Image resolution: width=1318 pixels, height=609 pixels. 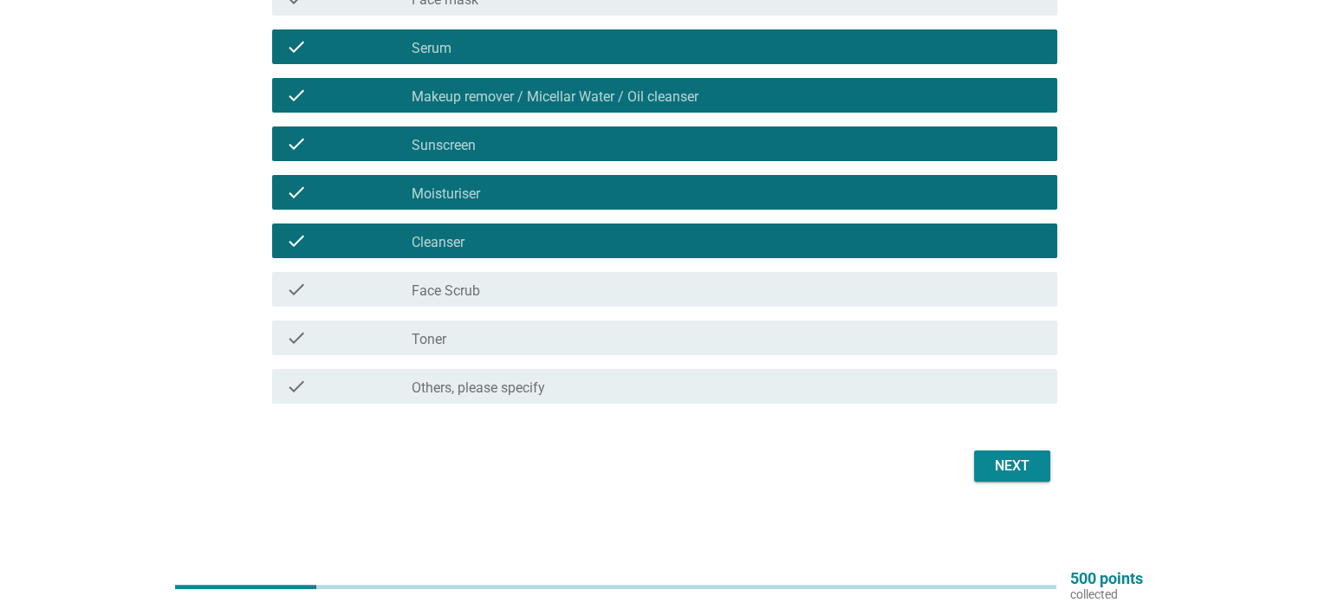 What do you see at coordinates (437, 243) in the screenshot?
I see `label: Cleanser` at bounding box center [437, 243].